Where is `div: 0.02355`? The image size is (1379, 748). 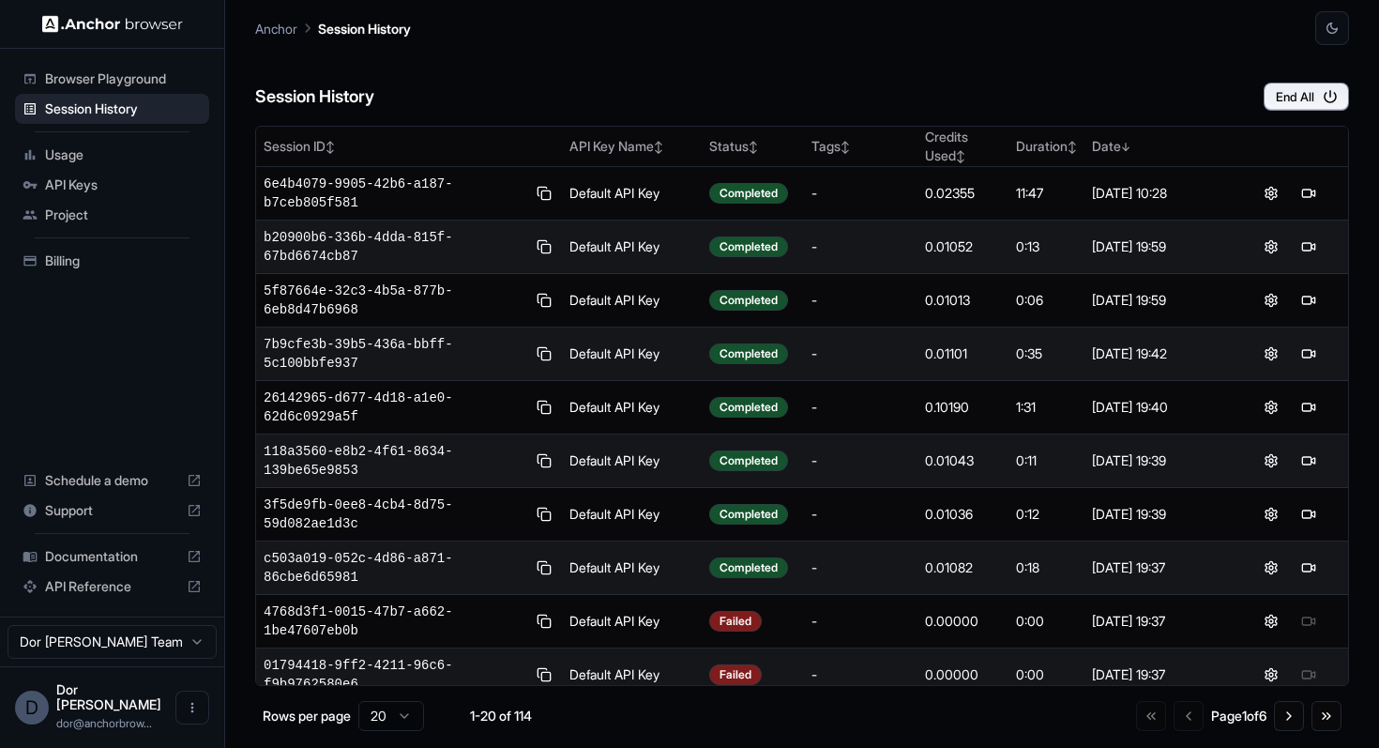
div: 0.02355 is located at coordinates (962, 193).